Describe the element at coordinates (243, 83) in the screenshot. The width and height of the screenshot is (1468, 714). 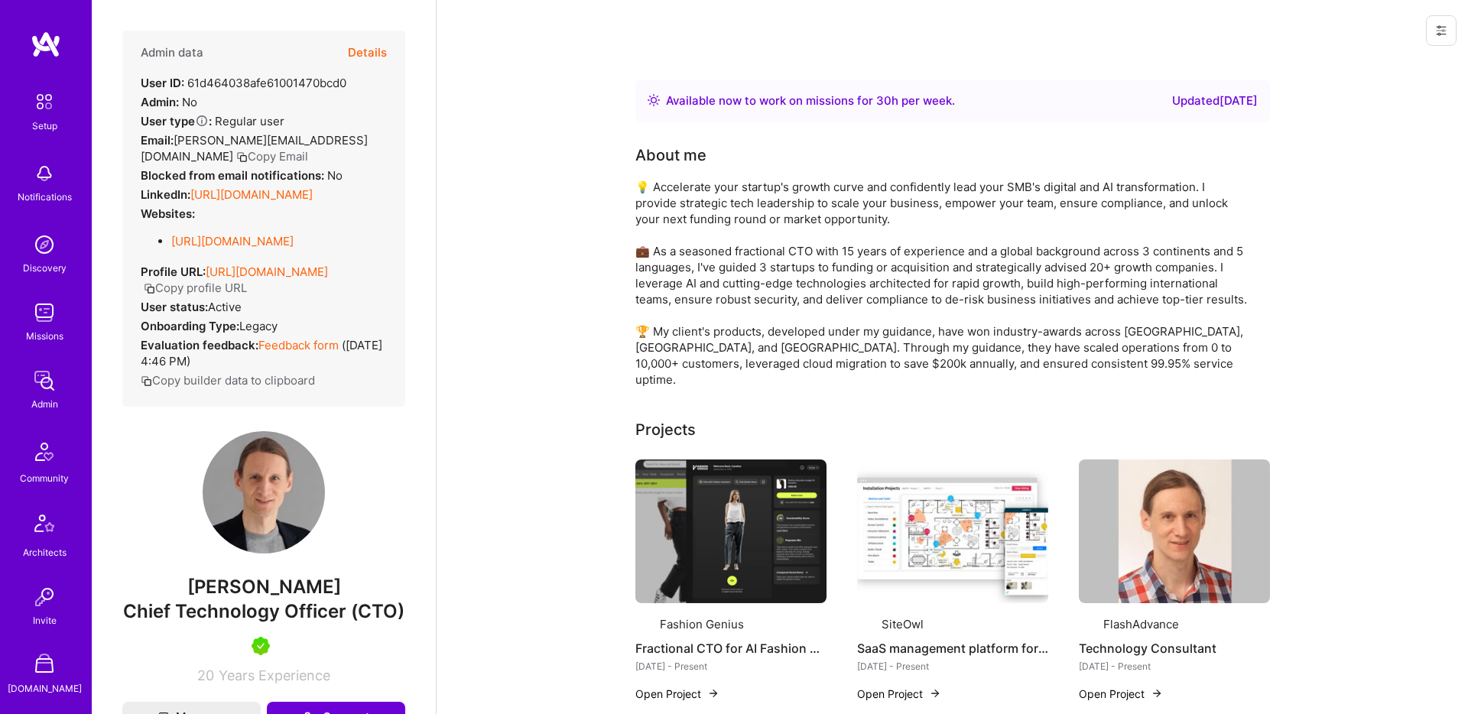
I see `div: 61d464038afe61001470bcd0` at that location.